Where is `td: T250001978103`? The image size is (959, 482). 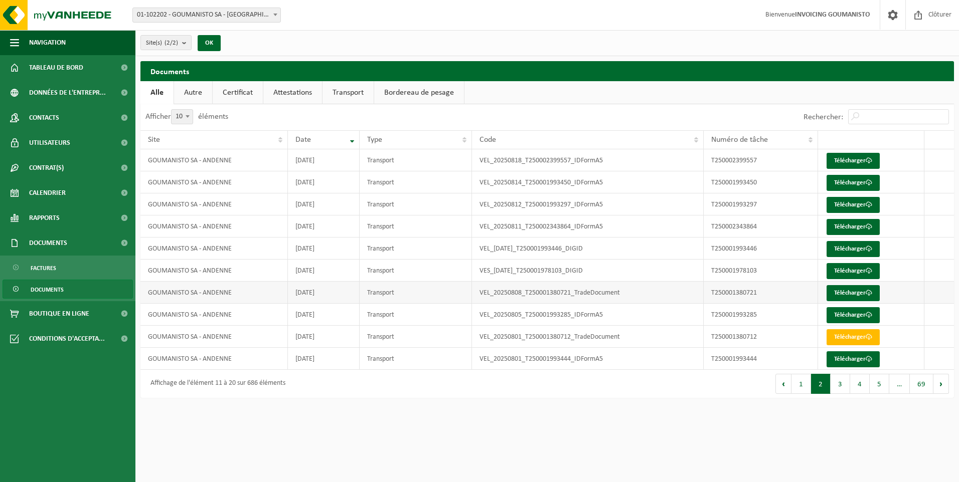
td: T250001978103 is located at coordinates (760, 271).